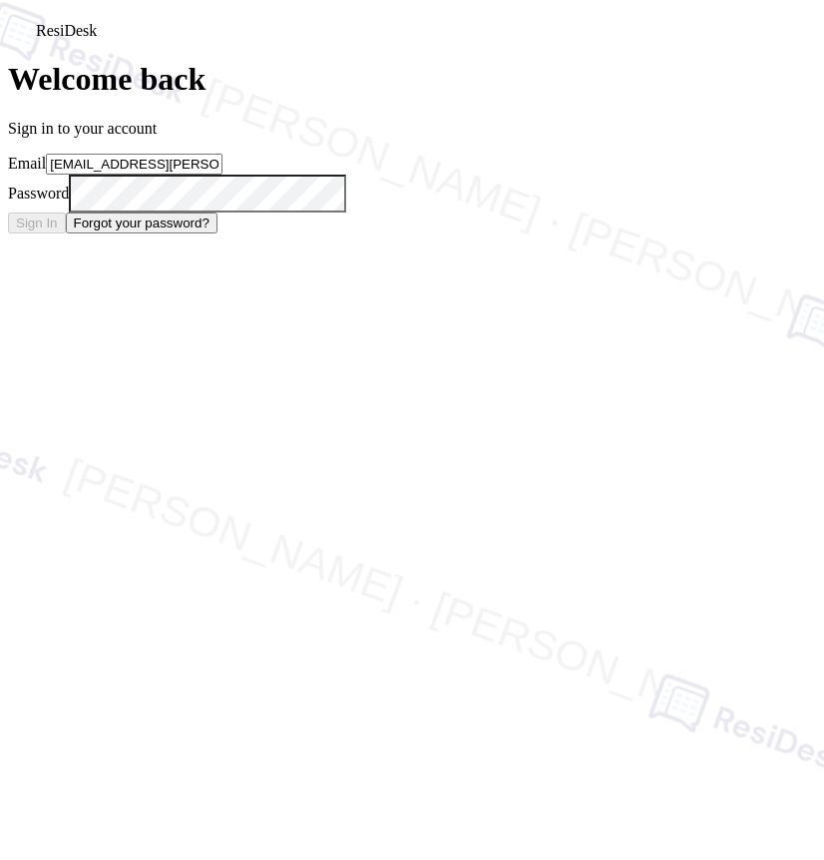 This screenshot has height=860, width=824. What do you see at coordinates (27, 163) in the screenshot?
I see `label: Email` at bounding box center [27, 163].